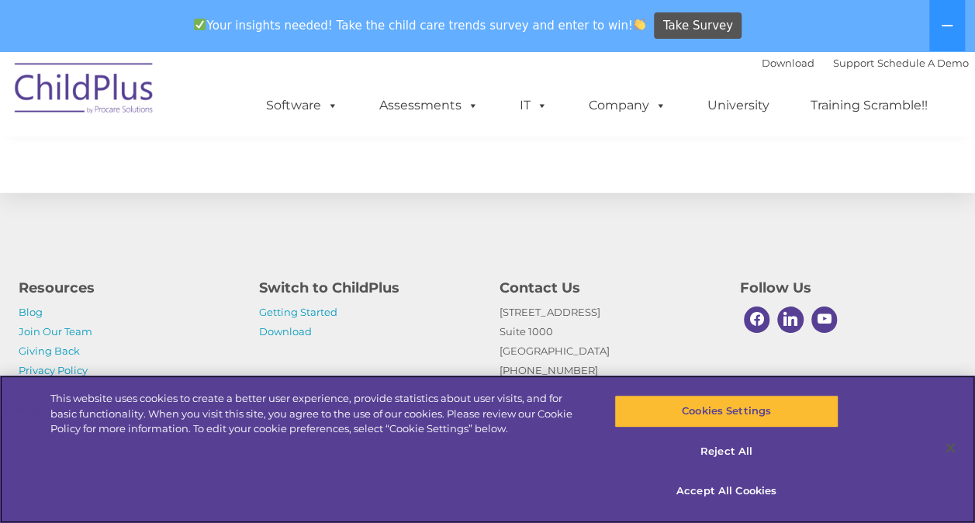 The width and height of the screenshot is (975, 523). I want to click on h4: Switch to ChildPlus, so click(368, 288).